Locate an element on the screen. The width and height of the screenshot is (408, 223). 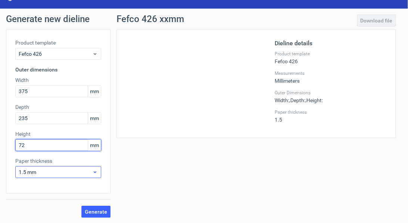
label: Outer Dimensions is located at coordinates (331, 93).